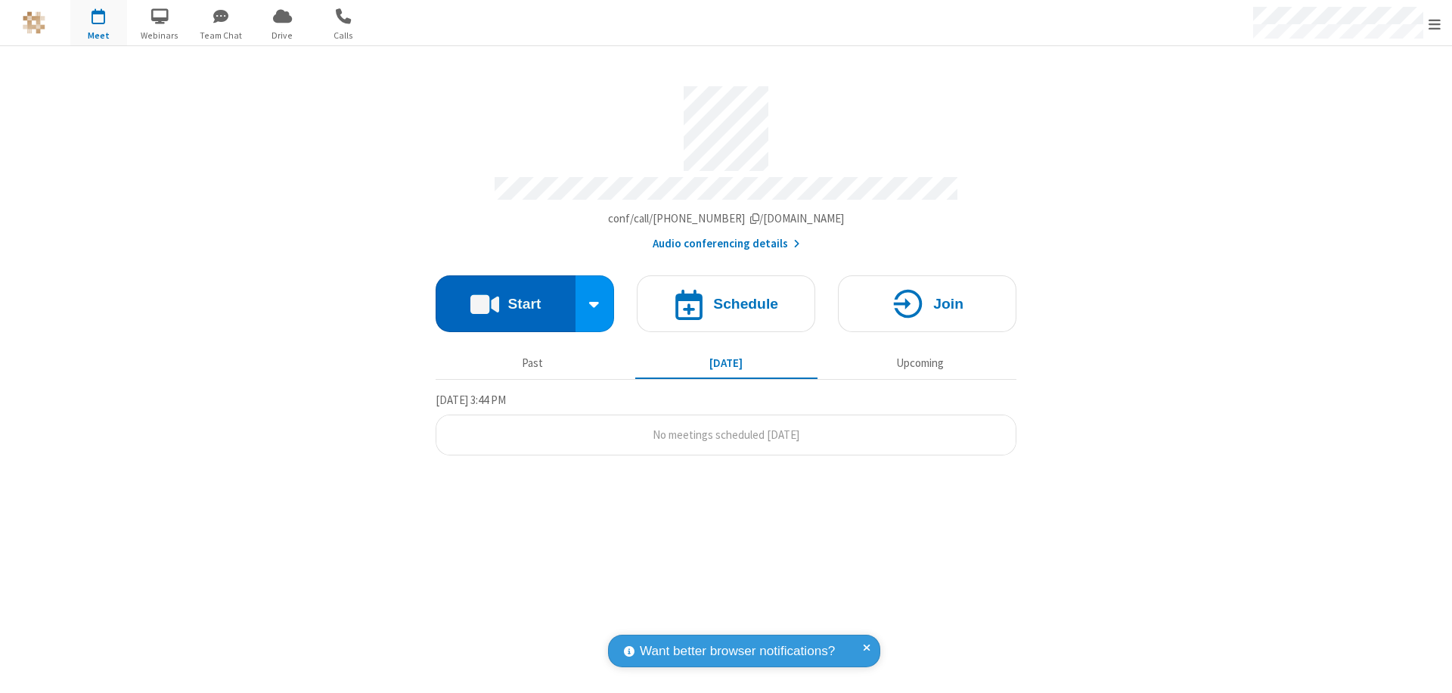 The image size is (1452, 693). What do you see at coordinates (160, 36) in the screenshot?
I see `span: Webinars` at bounding box center [160, 36].